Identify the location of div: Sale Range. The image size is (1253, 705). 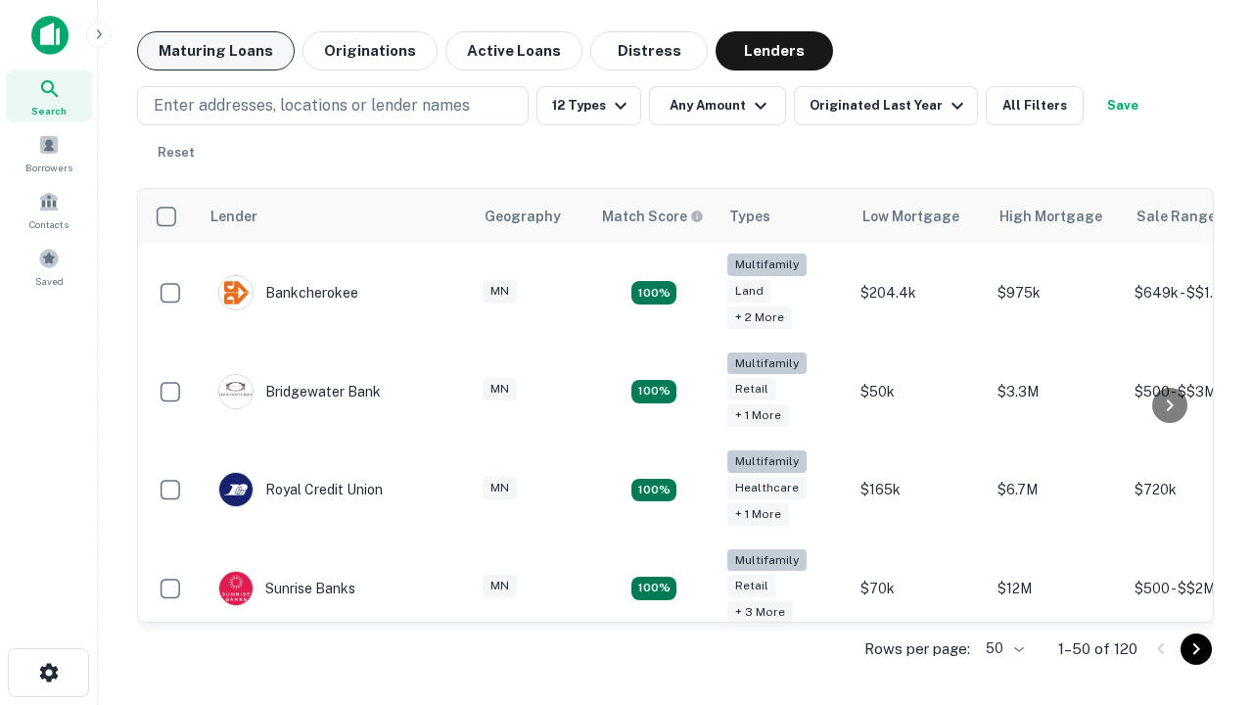
(1176, 216).